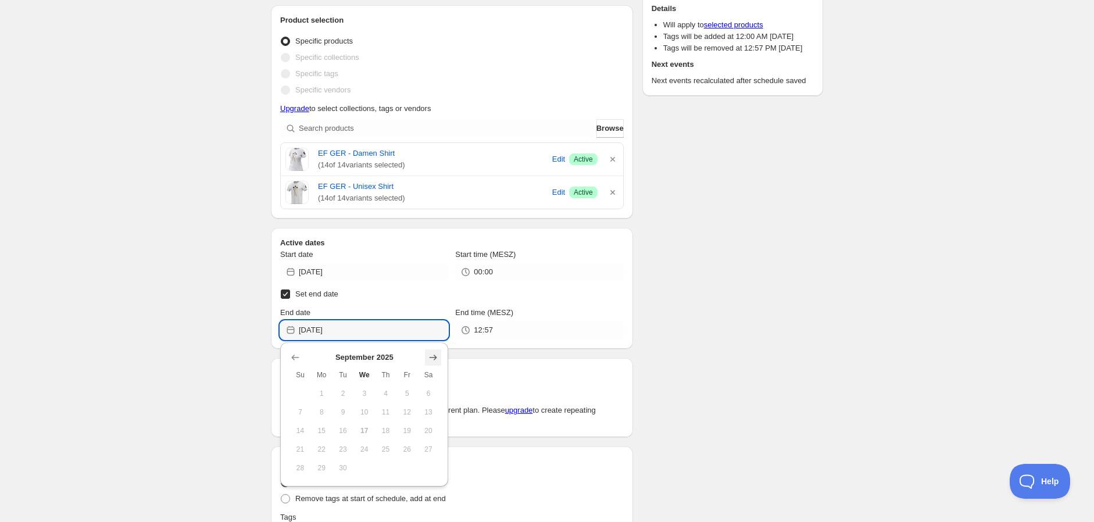 This screenshot has width=1094, height=522. Describe the element at coordinates (385, 412) in the screenshot. I see `span: 11` at that location.